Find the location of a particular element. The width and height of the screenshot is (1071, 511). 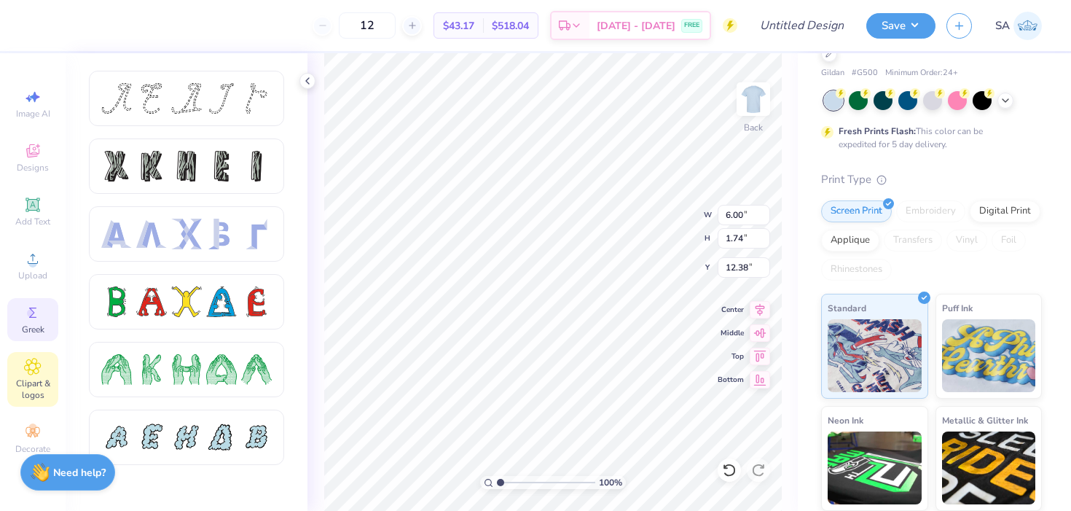

span: Metallic & Glitter Ink is located at coordinates (985, 420).